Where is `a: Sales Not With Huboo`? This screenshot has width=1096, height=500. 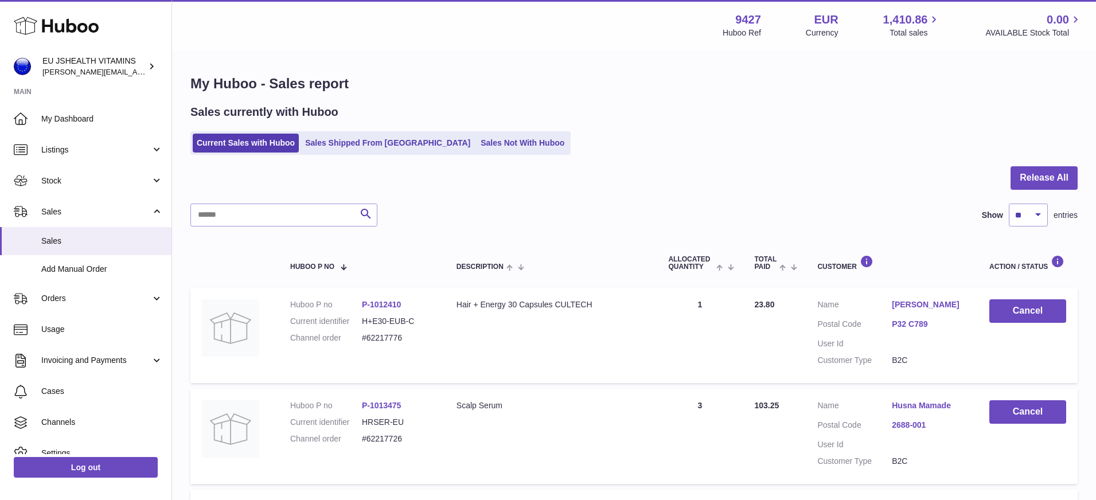 a: Sales Not With Huboo is located at coordinates (522, 143).